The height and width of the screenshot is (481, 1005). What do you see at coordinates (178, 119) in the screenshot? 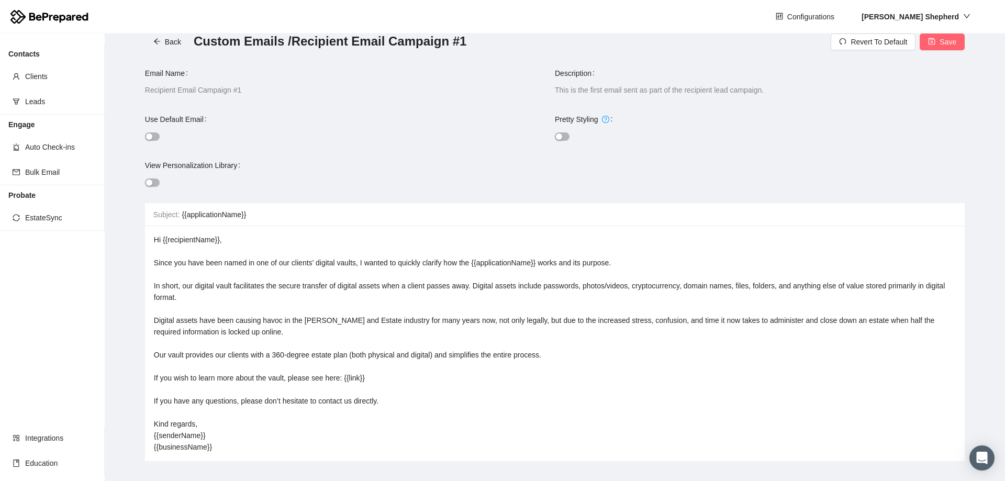
I see `label: Use Default Email` at bounding box center [178, 119].